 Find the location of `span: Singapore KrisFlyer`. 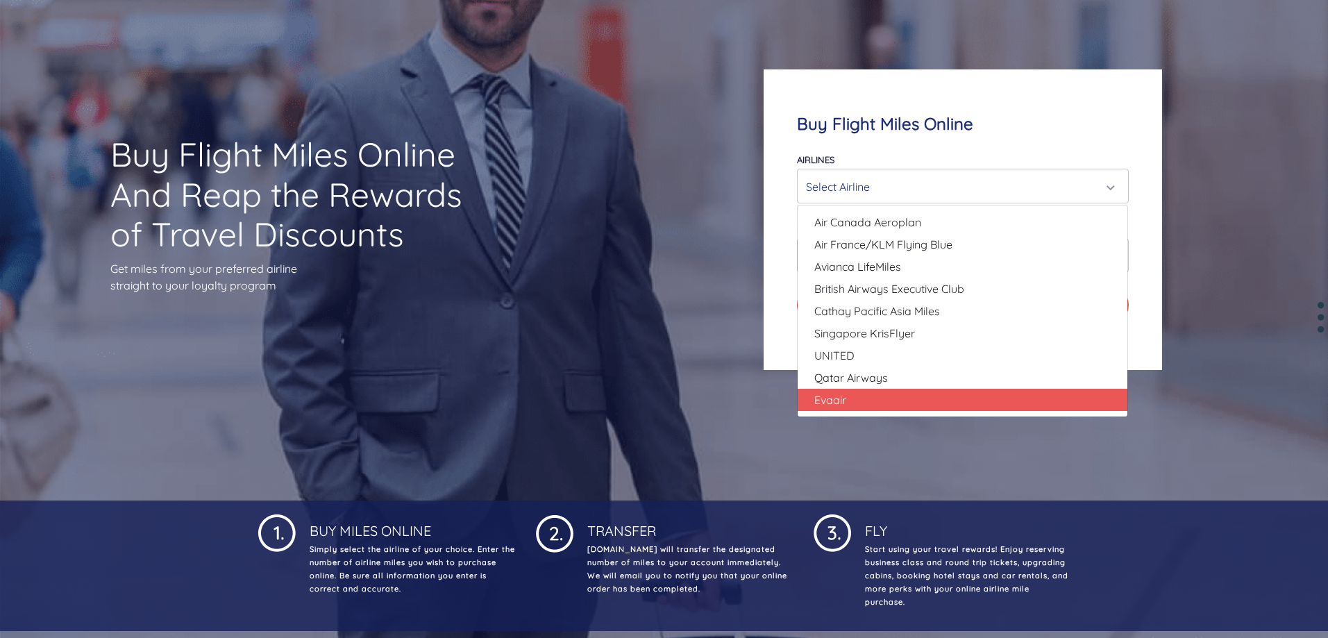

span: Singapore KrisFlyer is located at coordinates (864, 333).